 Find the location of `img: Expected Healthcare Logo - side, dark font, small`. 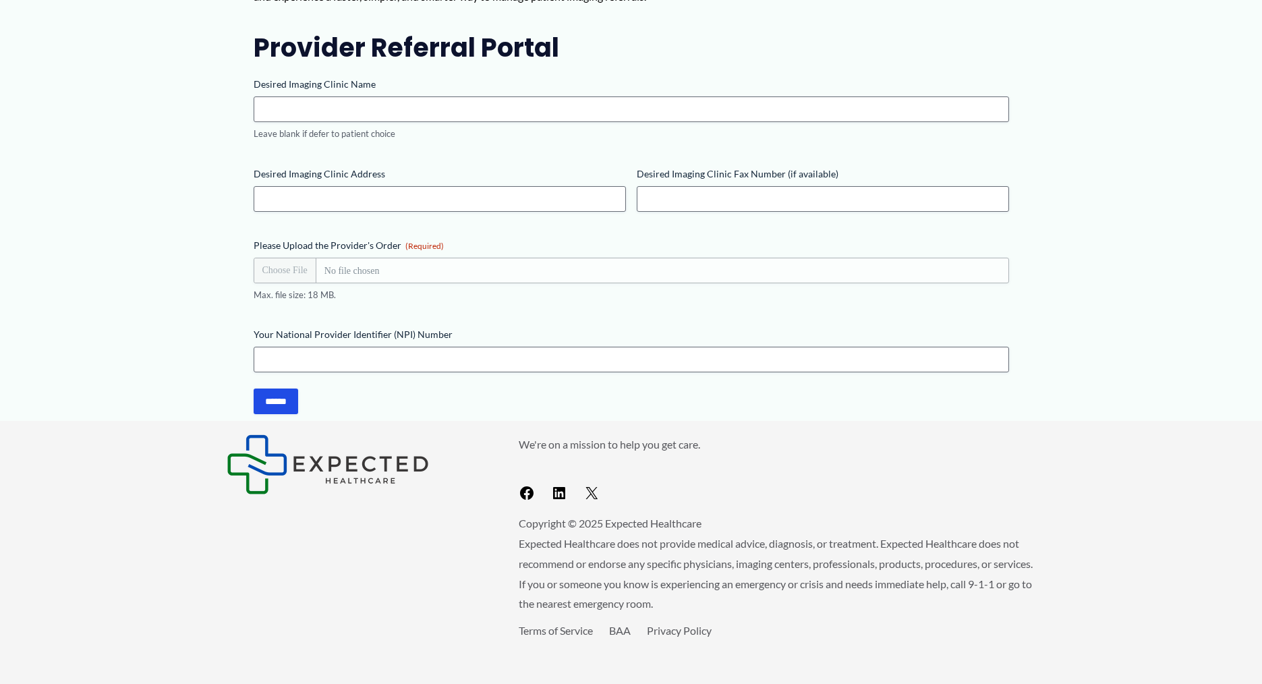

img: Expected Healthcare Logo - side, dark font, small is located at coordinates (328, 464).